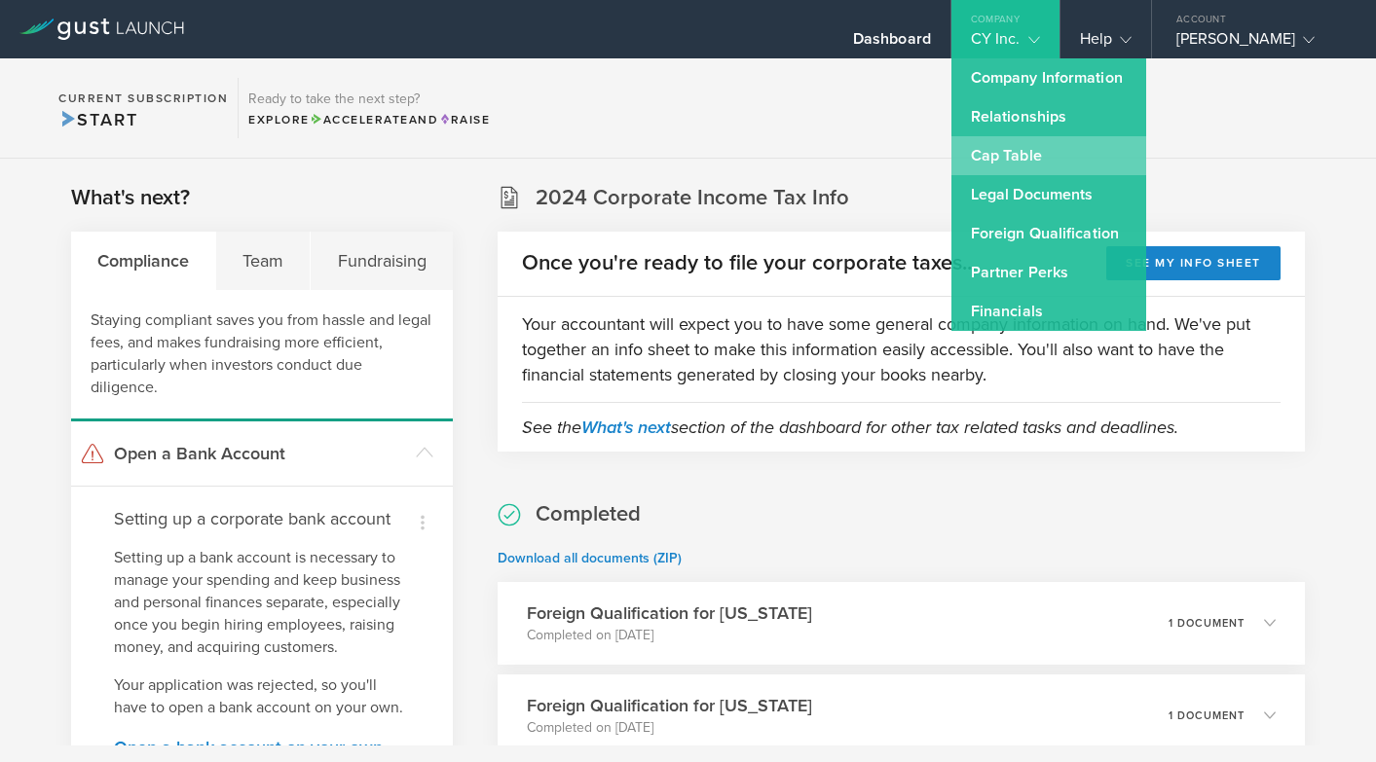 This screenshot has width=1376, height=762. I want to click on a: Open a bank account on your own, so click(262, 748).